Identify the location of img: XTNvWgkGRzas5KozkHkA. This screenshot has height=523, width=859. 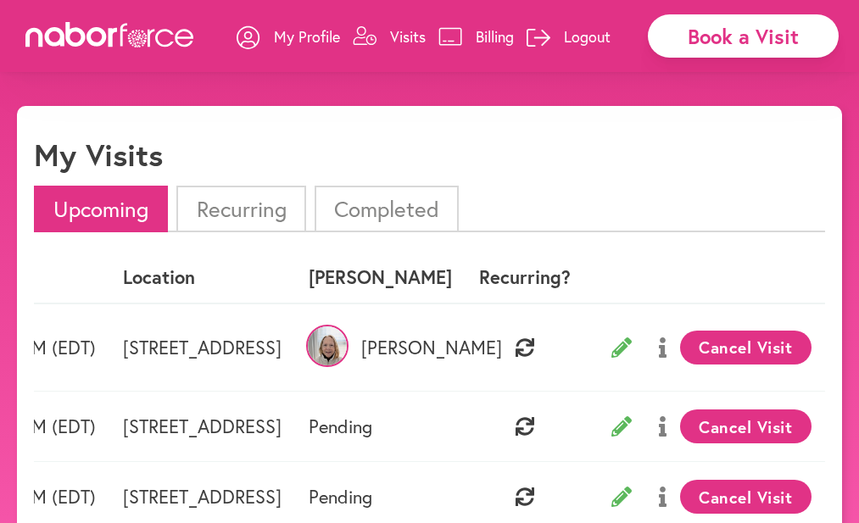
(327, 346).